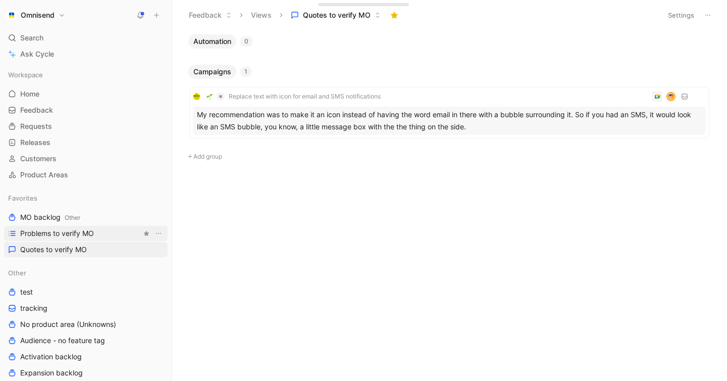  What do you see at coordinates (86, 159) in the screenshot?
I see `a: Customers` at bounding box center [86, 159].